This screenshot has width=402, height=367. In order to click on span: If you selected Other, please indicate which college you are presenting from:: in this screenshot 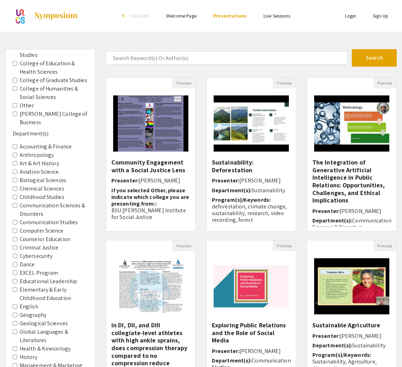, I will do `click(150, 197)`.